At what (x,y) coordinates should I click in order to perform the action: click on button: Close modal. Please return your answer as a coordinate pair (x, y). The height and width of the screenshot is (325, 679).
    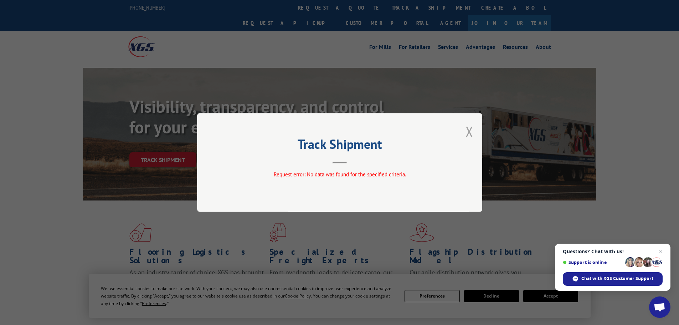
    Looking at the image, I should click on (469, 131).